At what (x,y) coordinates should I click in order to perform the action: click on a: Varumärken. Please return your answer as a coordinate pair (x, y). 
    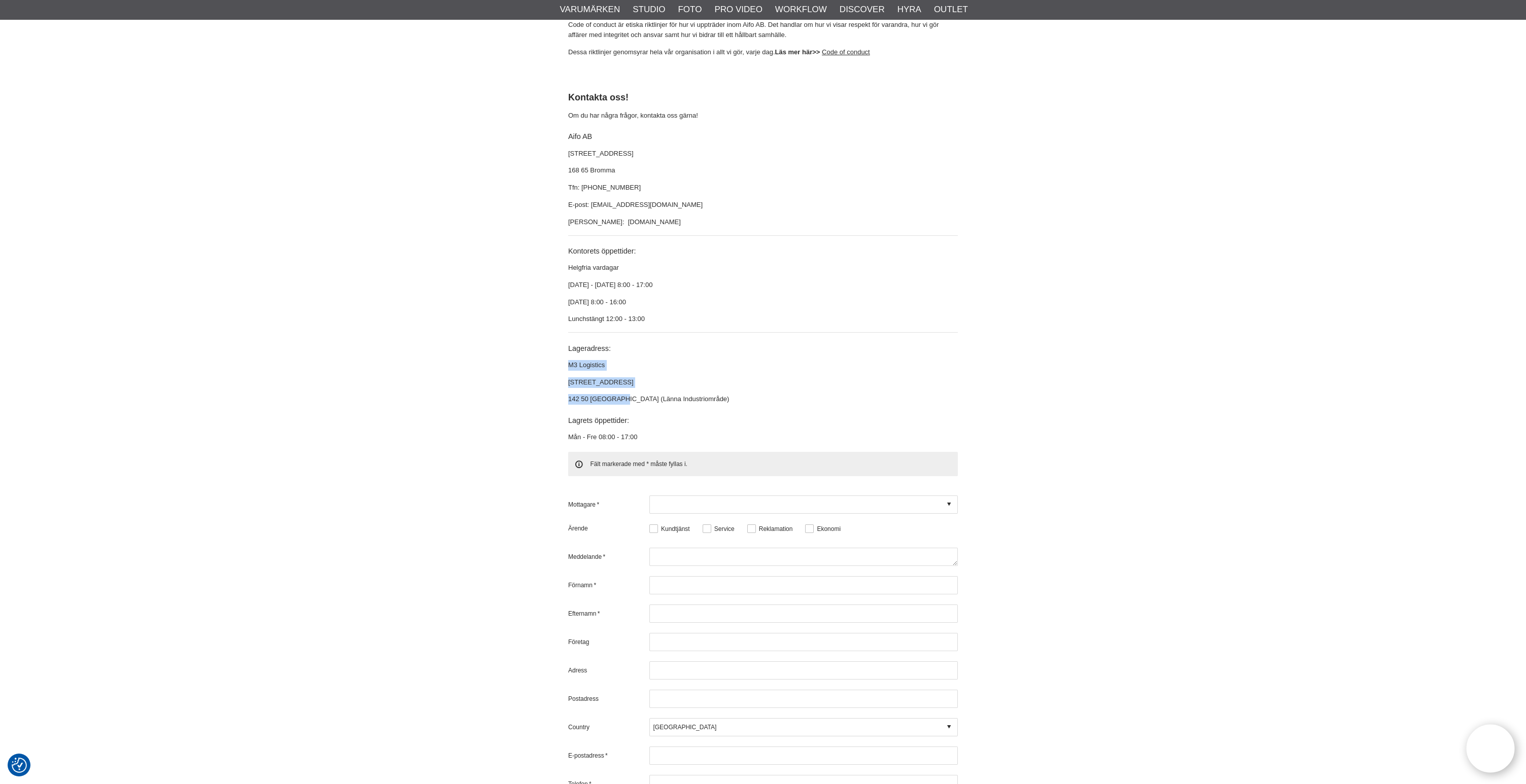
    Looking at the image, I should click on (590, 10).